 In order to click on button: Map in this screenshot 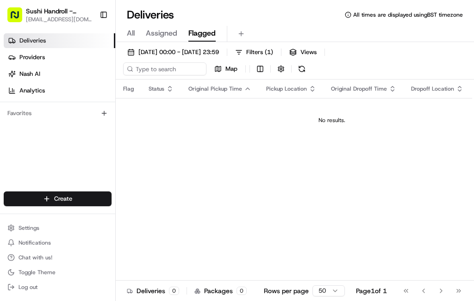, I will do `click(226, 69)`.